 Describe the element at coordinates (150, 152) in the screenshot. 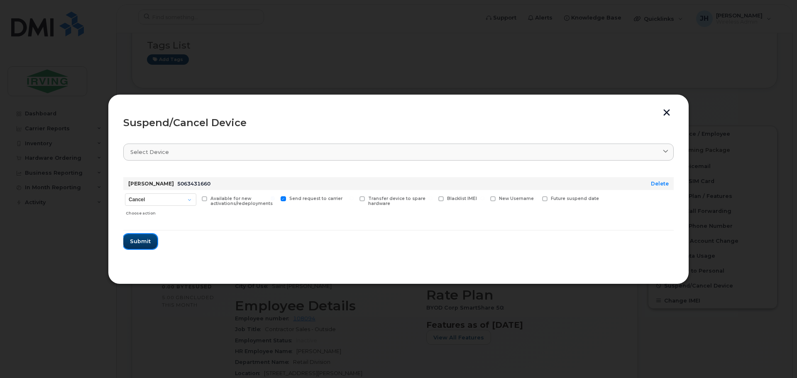

I see `span: Select device` at that location.